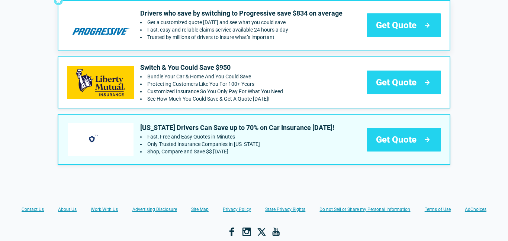  I want to click on a: Site Map, so click(200, 210).